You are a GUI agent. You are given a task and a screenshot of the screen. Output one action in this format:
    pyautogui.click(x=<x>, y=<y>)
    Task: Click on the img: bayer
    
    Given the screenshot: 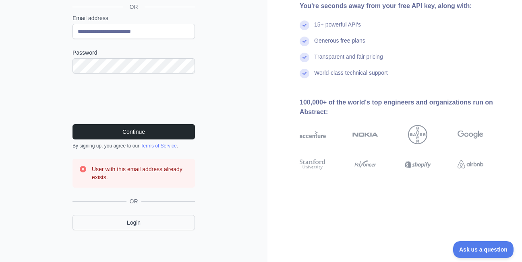 What is the action you would take?
    pyautogui.click(x=417, y=135)
    